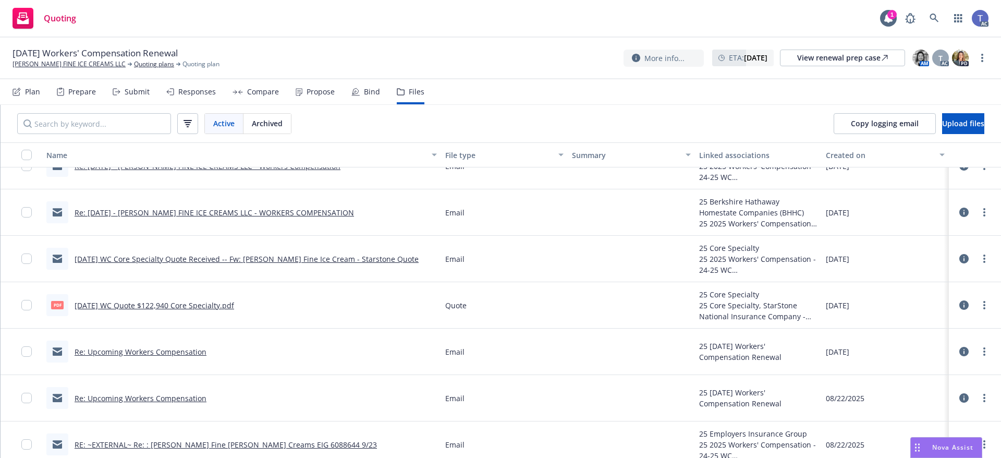 The image size is (1001, 458). I want to click on span: pdf, so click(57, 304).